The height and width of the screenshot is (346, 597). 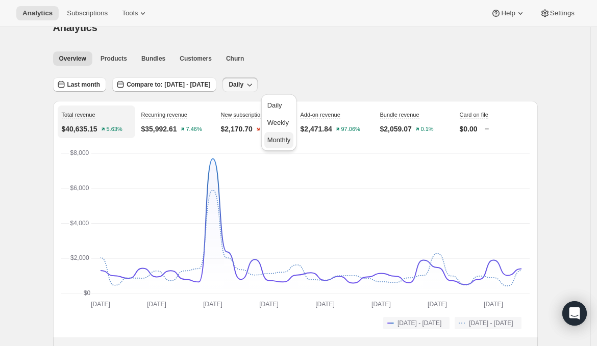 I want to click on span: Churn, so click(x=235, y=59).